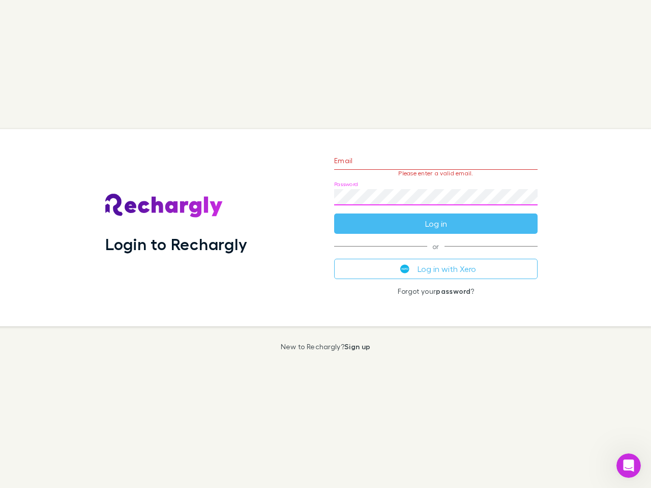  Describe the element at coordinates (436, 291) in the screenshot. I see `p: Forgot your ?` at that location.